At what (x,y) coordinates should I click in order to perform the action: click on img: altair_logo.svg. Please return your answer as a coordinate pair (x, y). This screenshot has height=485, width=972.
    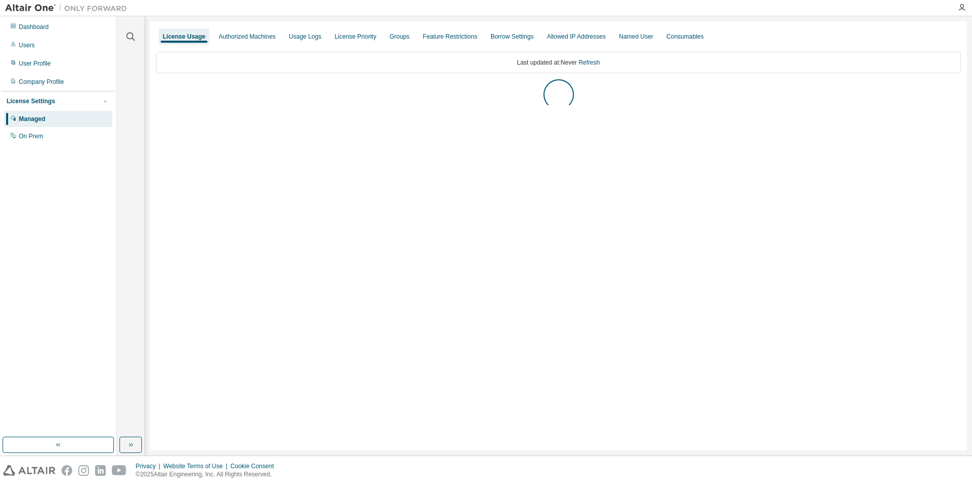
    Looking at the image, I should click on (29, 470).